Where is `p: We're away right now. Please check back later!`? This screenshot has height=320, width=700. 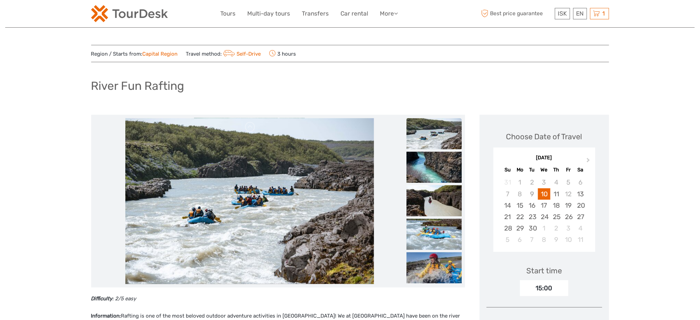
p: We're away right now. Please check back later! is located at coordinates (44, 15).